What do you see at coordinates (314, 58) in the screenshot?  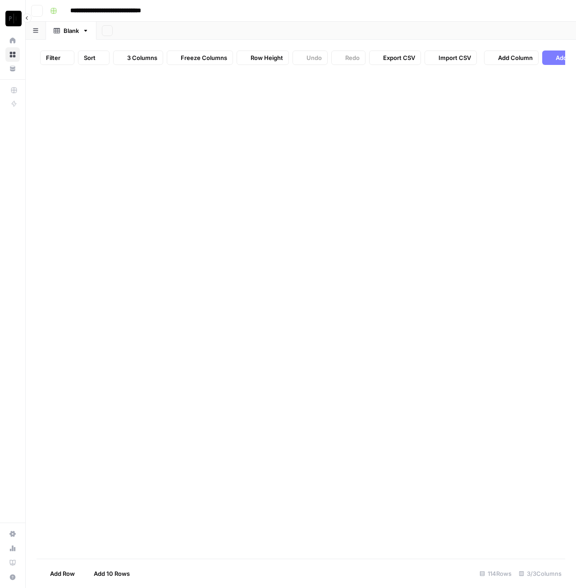 I see `span: Undo` at bounding box center [314, 58].